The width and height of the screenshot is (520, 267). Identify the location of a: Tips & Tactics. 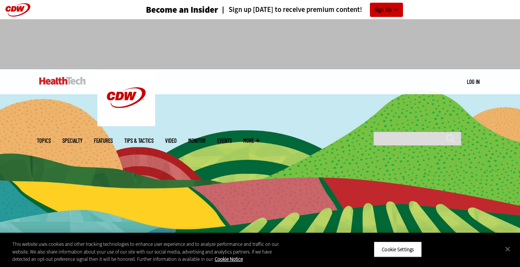
(139, 141).